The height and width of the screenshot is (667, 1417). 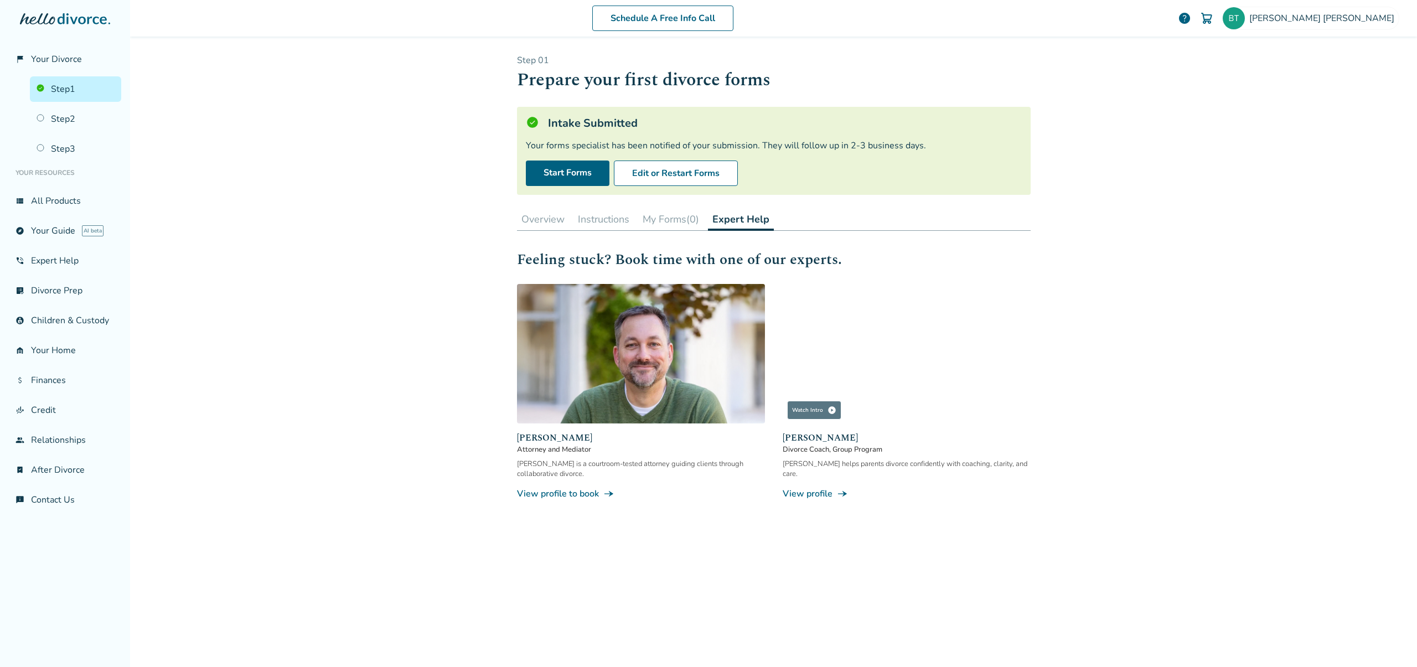 What do you see at coordinates (641, 494) in the screenshot?
I see `a: View profile to bookline_end_arrow_notch` at bounding box center [641, 494].